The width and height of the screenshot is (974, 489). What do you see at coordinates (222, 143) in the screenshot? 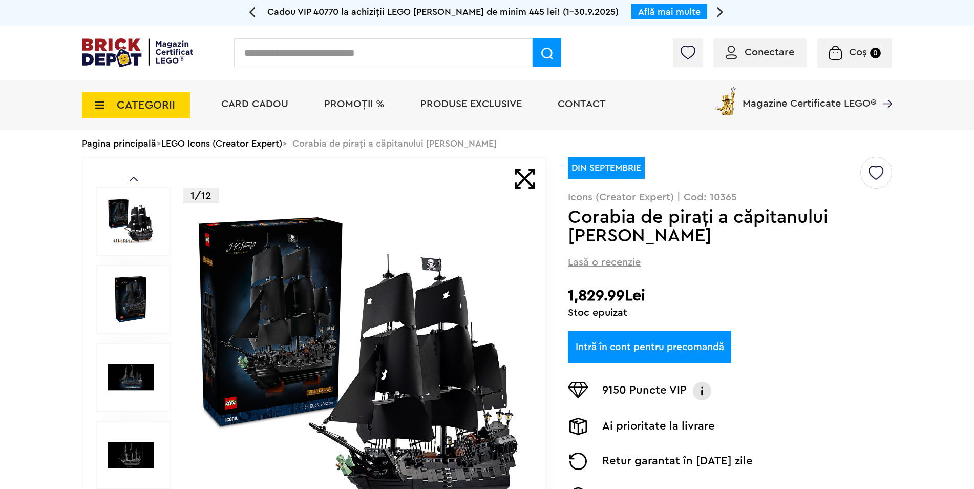
I see `a: LEGO Icons (Creator Expert)` at bounding box center [222, 143].